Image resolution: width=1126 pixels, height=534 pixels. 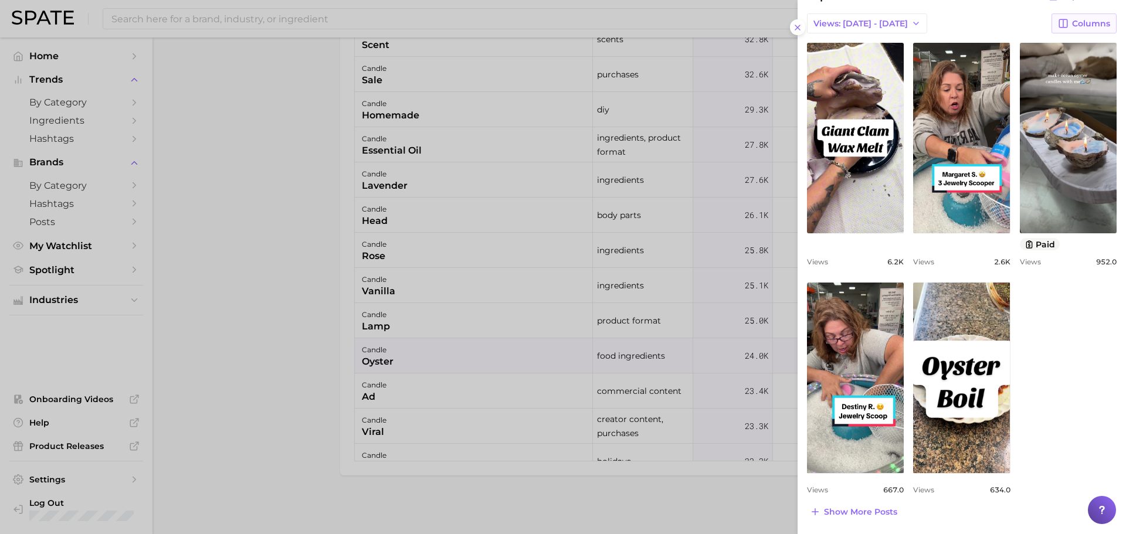 I want to click on span: 667.0, so click(x=893, y=490).